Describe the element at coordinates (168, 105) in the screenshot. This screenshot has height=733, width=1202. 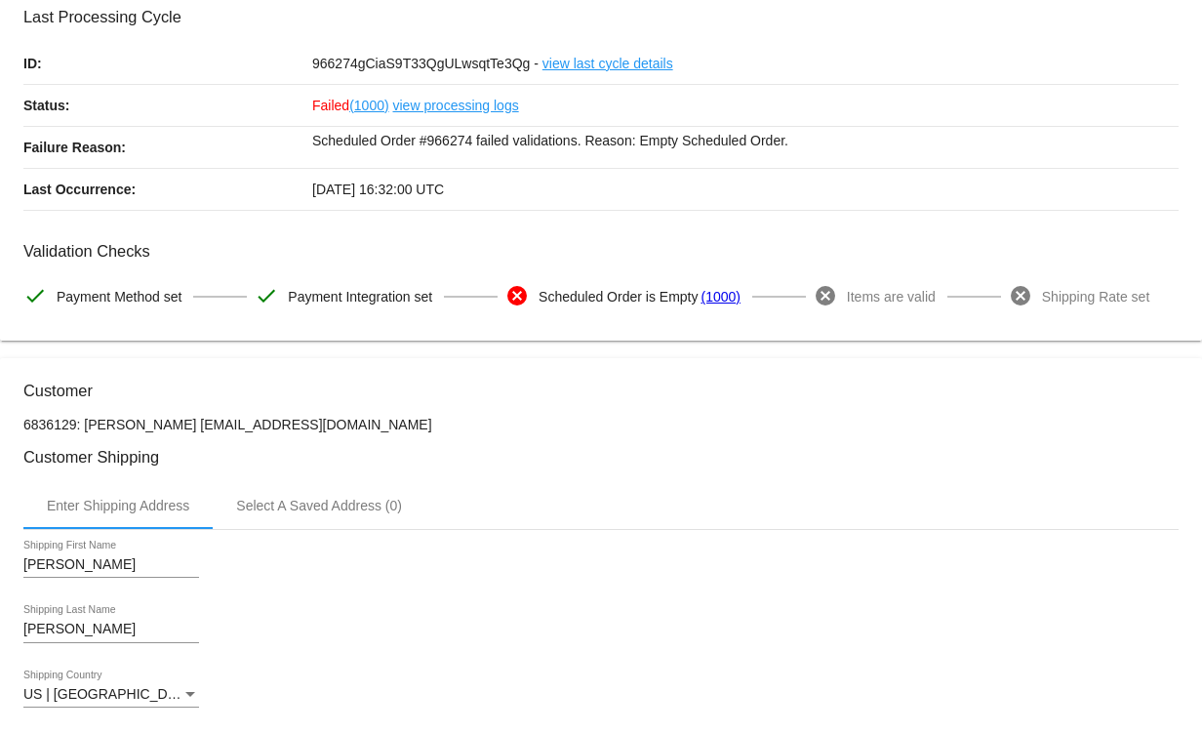
I see `p: Status:` at that location.